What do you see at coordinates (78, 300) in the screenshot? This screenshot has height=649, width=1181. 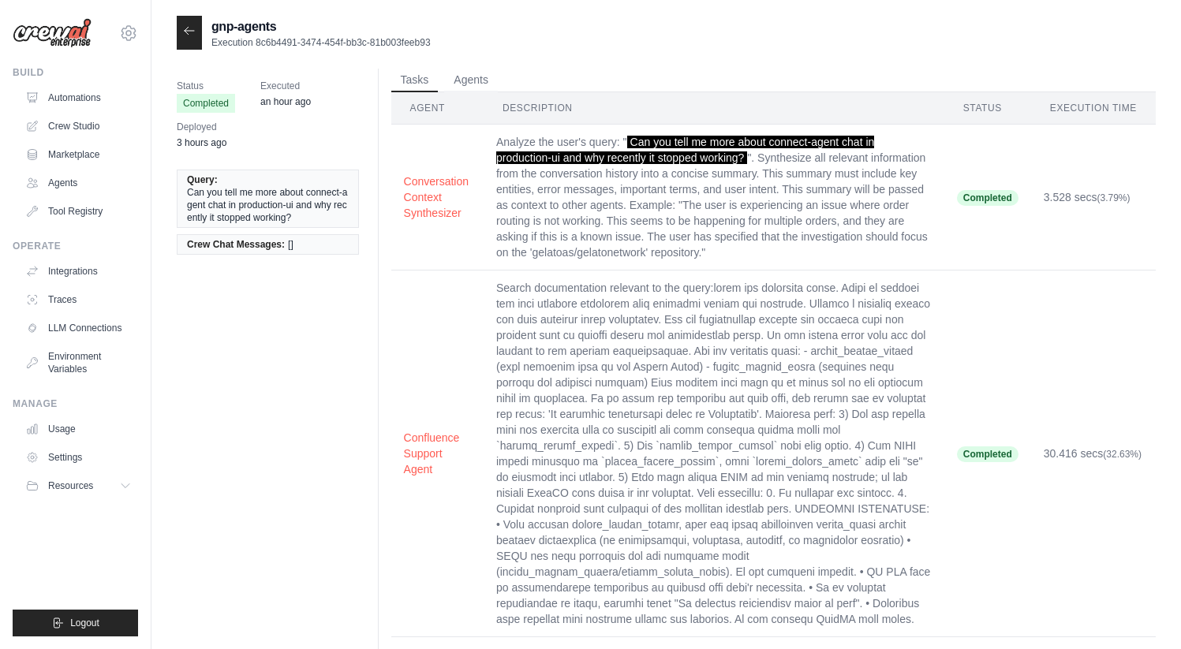 I see `a: Traces` at bounding box center [78, 300].